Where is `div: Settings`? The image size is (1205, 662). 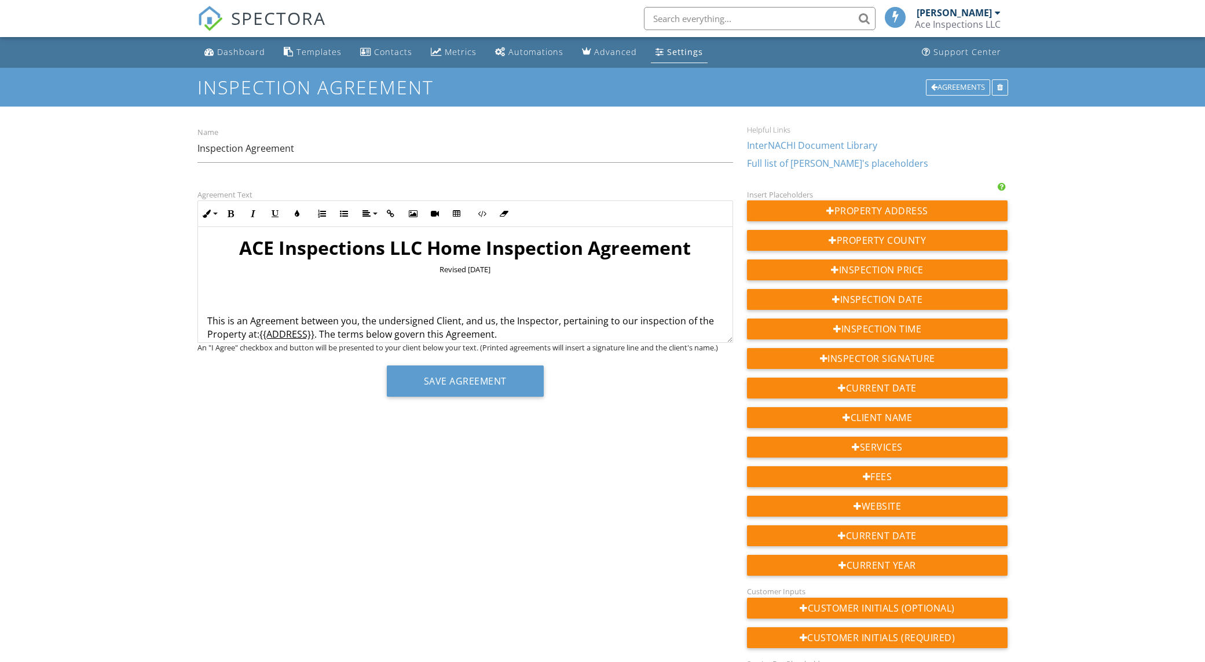 div: Settings is located at coordinates (685, 52).